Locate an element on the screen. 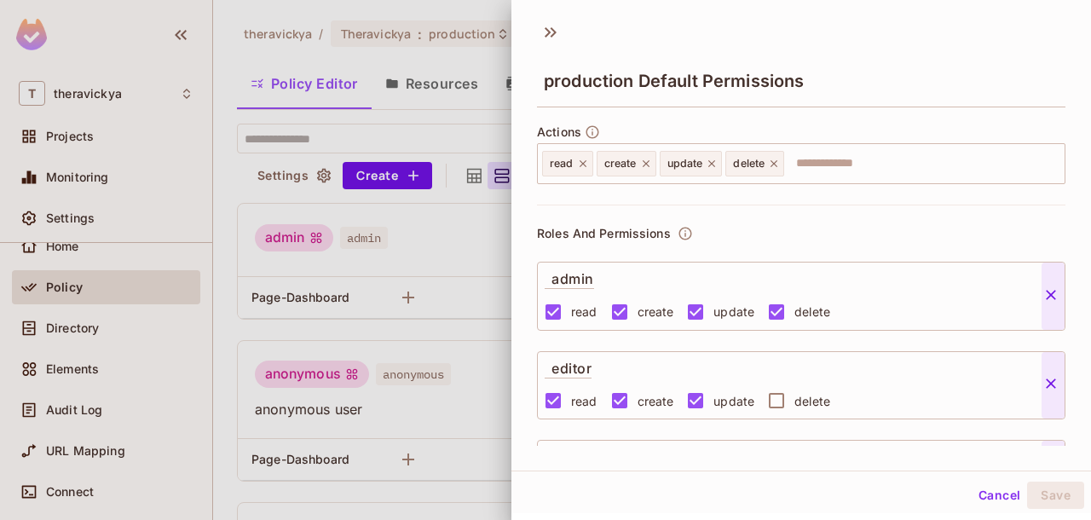 The width and height of the screenshot is (1091, 520). p: editor is located at coordinates (568, 365).